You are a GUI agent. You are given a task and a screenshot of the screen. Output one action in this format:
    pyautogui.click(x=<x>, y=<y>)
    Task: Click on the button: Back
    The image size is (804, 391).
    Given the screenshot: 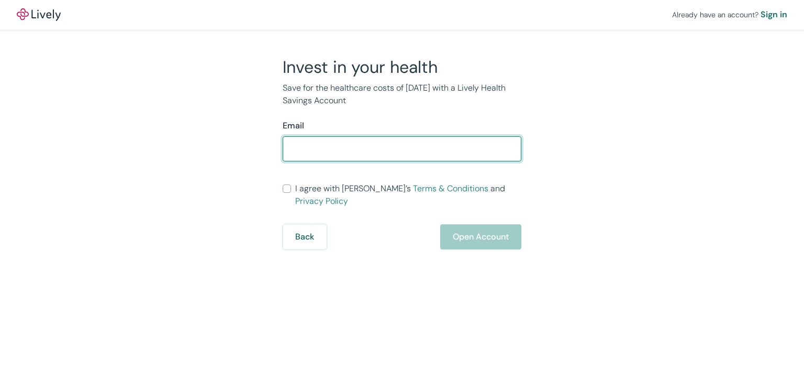 What is the action you would take?
    pyautogui.click(x=305, y=237)
    